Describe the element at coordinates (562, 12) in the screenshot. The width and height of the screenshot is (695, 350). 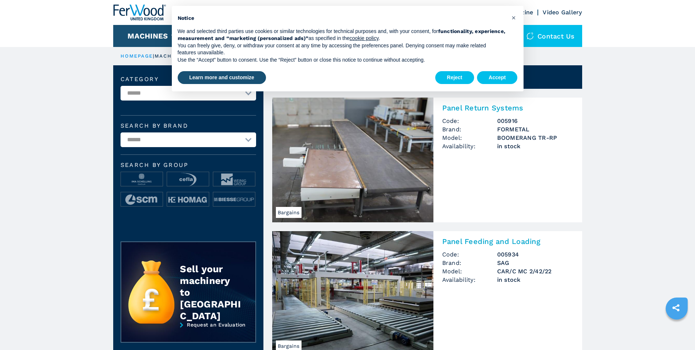
I see `a: Video Gallery` at that location.